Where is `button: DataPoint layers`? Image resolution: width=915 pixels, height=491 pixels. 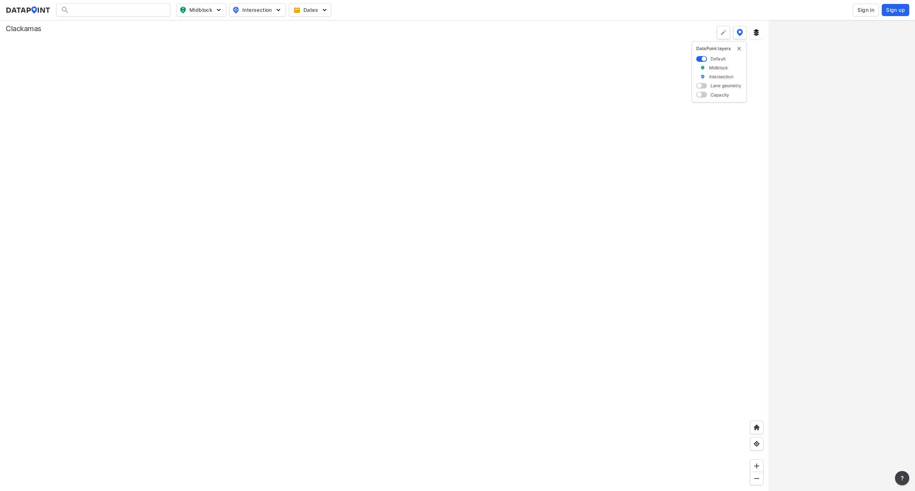 button: DataPoint layers is located at coordinates (739, 33).